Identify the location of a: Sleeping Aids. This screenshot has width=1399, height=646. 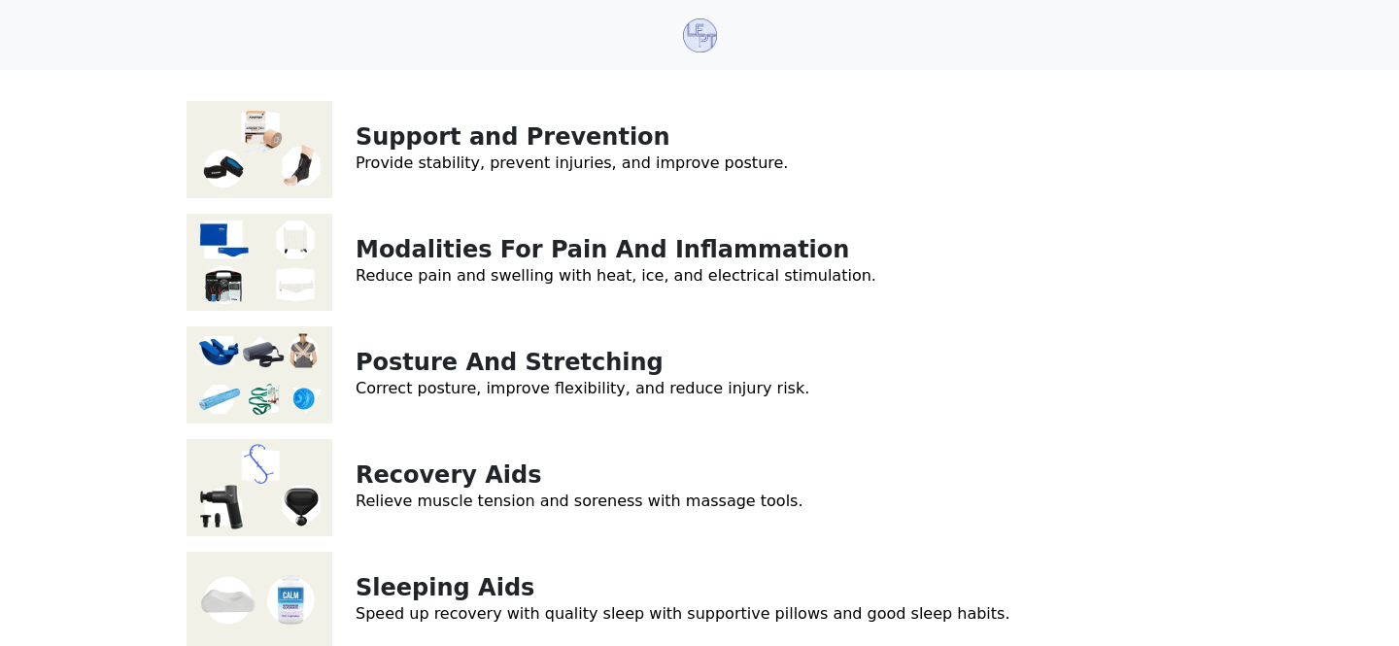
(445, 588).